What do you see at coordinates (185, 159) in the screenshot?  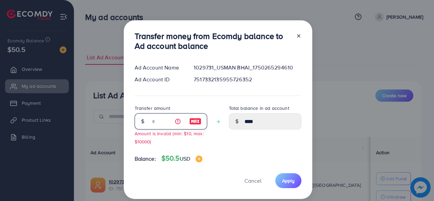 I see `span: USD` at bounding box center [185, 159].